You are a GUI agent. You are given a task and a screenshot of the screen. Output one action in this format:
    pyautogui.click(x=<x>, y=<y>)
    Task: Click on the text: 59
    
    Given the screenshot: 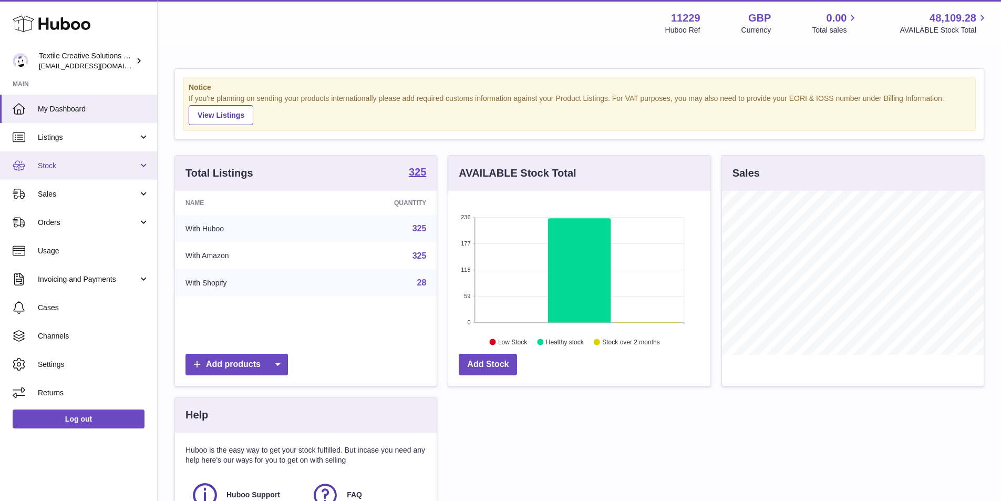 What is the action you would take?
    pyautogui.click(x=468, y=296)
    